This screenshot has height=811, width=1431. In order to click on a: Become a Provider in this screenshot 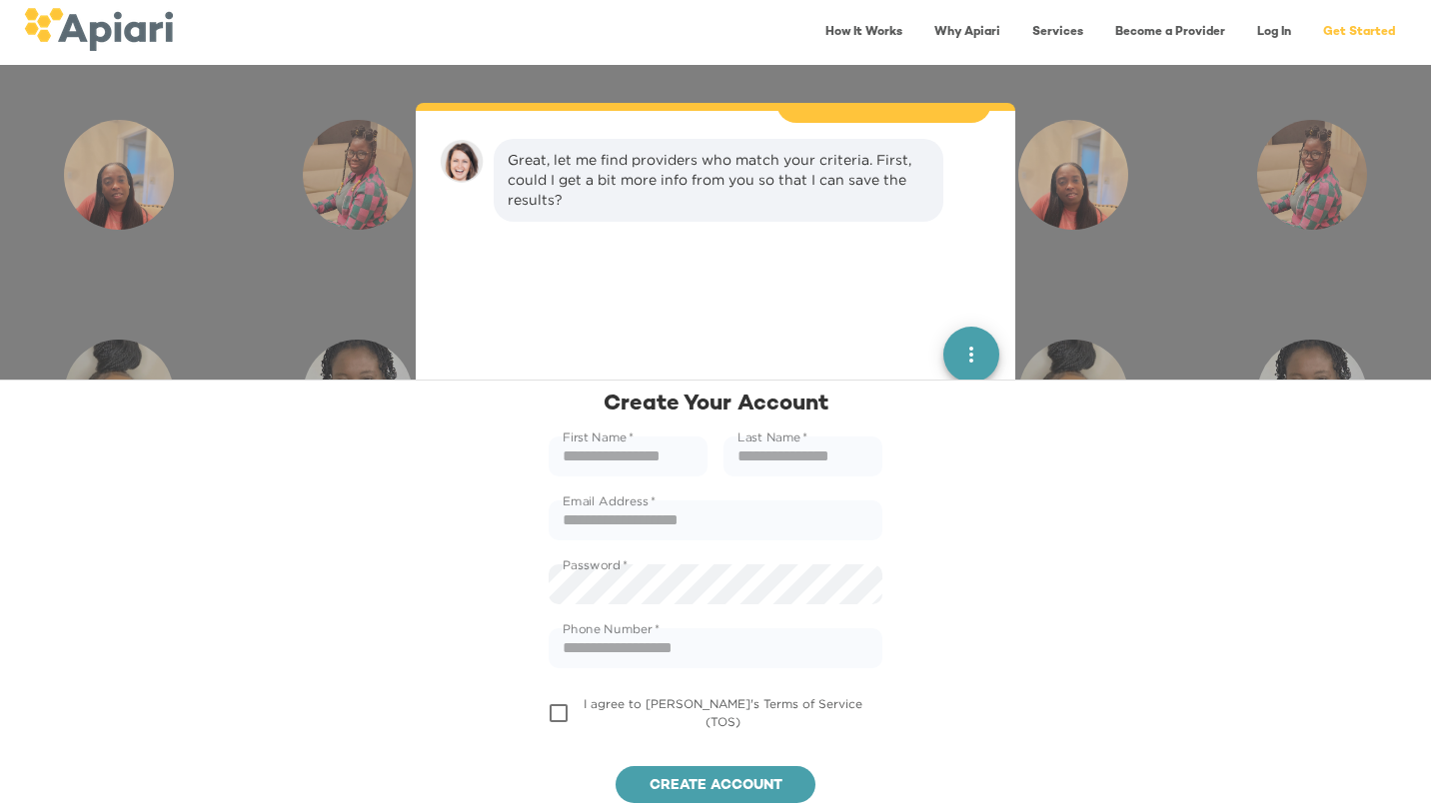, I will do `click(1170, 32)`.